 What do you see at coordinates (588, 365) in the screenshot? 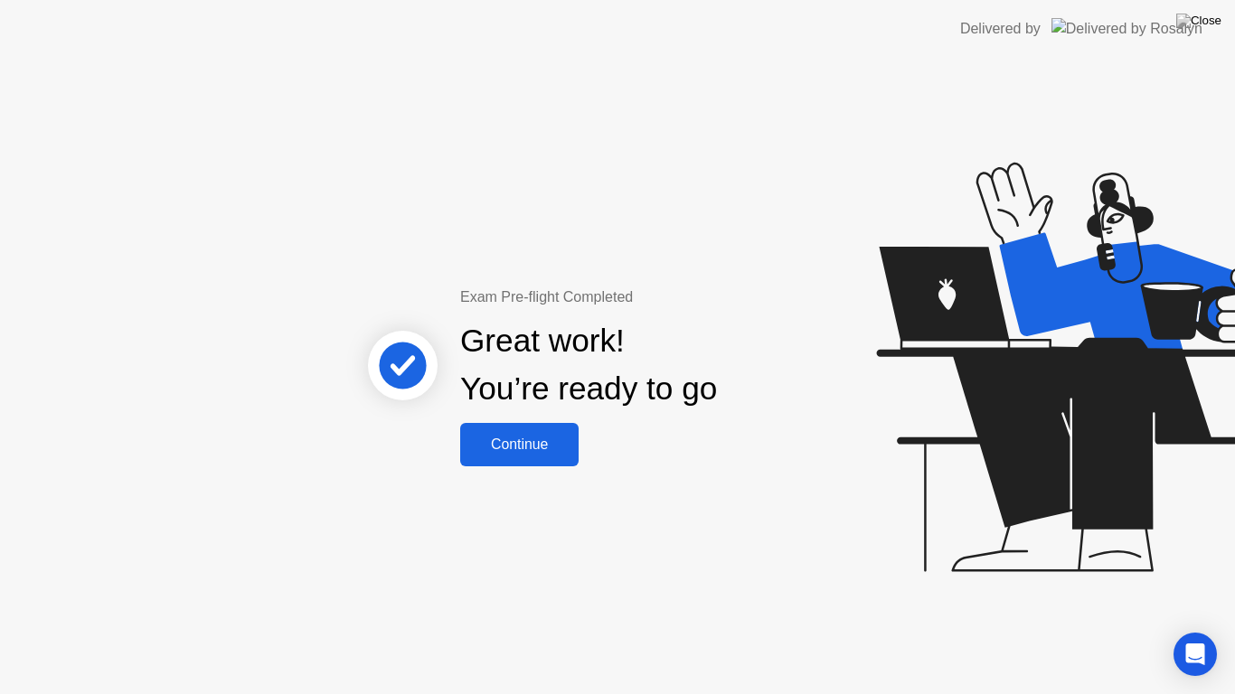
I see `div: Great work! You’re ready to go` at bounding box center [588, 365].